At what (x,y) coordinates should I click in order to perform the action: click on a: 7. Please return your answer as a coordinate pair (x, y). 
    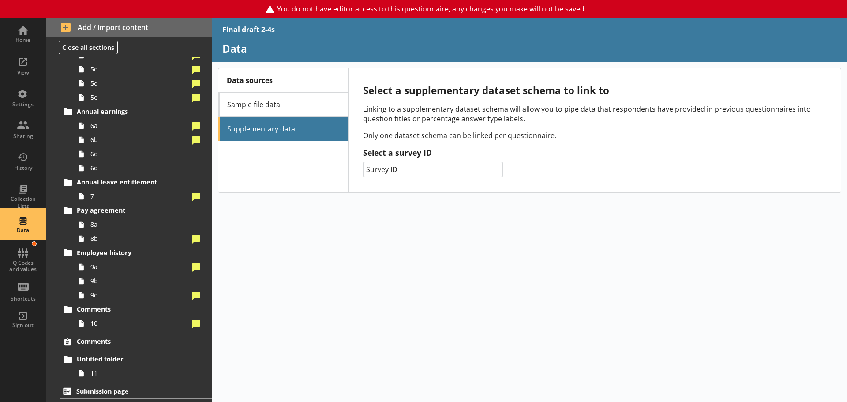
    Looking at the image, I should click on (143, 196).